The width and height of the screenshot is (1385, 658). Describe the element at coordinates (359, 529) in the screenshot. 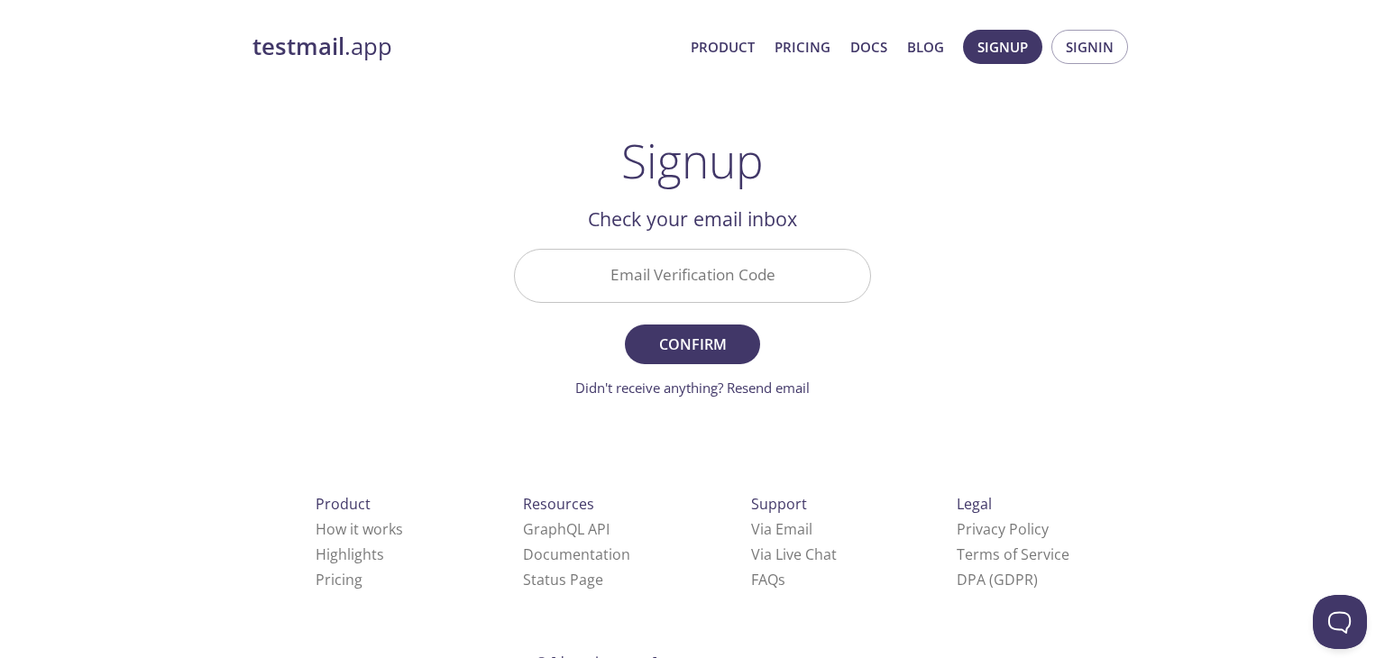

I see `a: How it works` at that location.